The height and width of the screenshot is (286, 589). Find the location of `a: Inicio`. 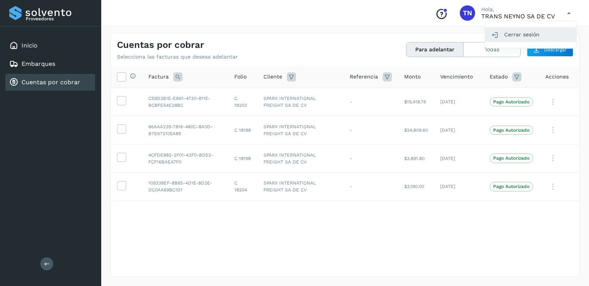

a: Inicio is located at coordinates (30, 45).